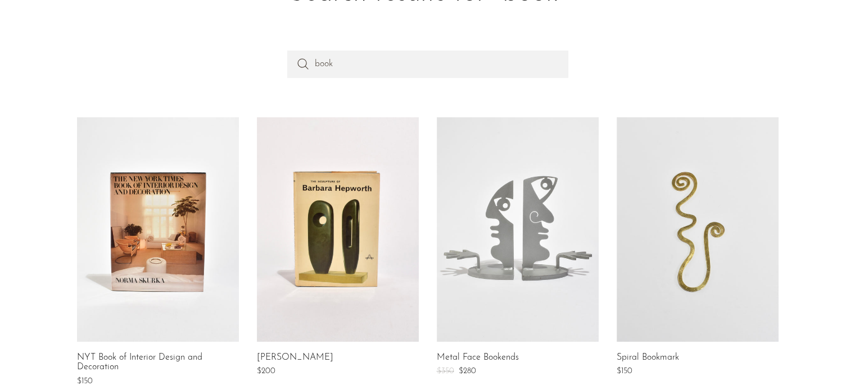  I want to click on a: NYT Book of Interior Design and Decoration, so click(158, 363).